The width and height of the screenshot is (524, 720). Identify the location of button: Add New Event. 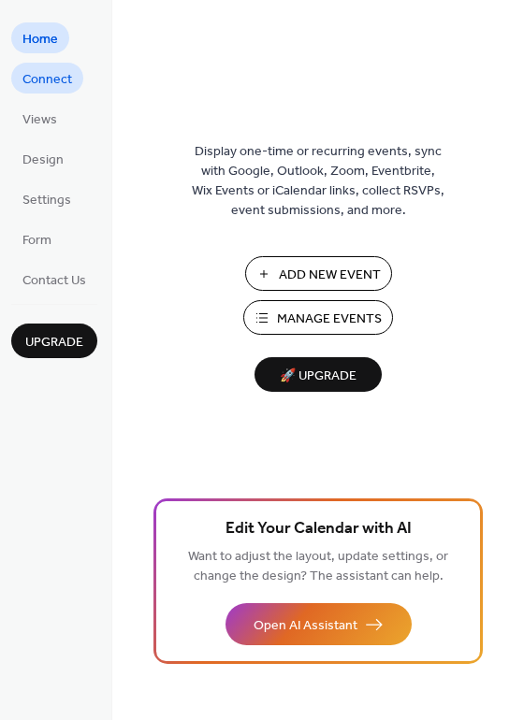
(318, 273).